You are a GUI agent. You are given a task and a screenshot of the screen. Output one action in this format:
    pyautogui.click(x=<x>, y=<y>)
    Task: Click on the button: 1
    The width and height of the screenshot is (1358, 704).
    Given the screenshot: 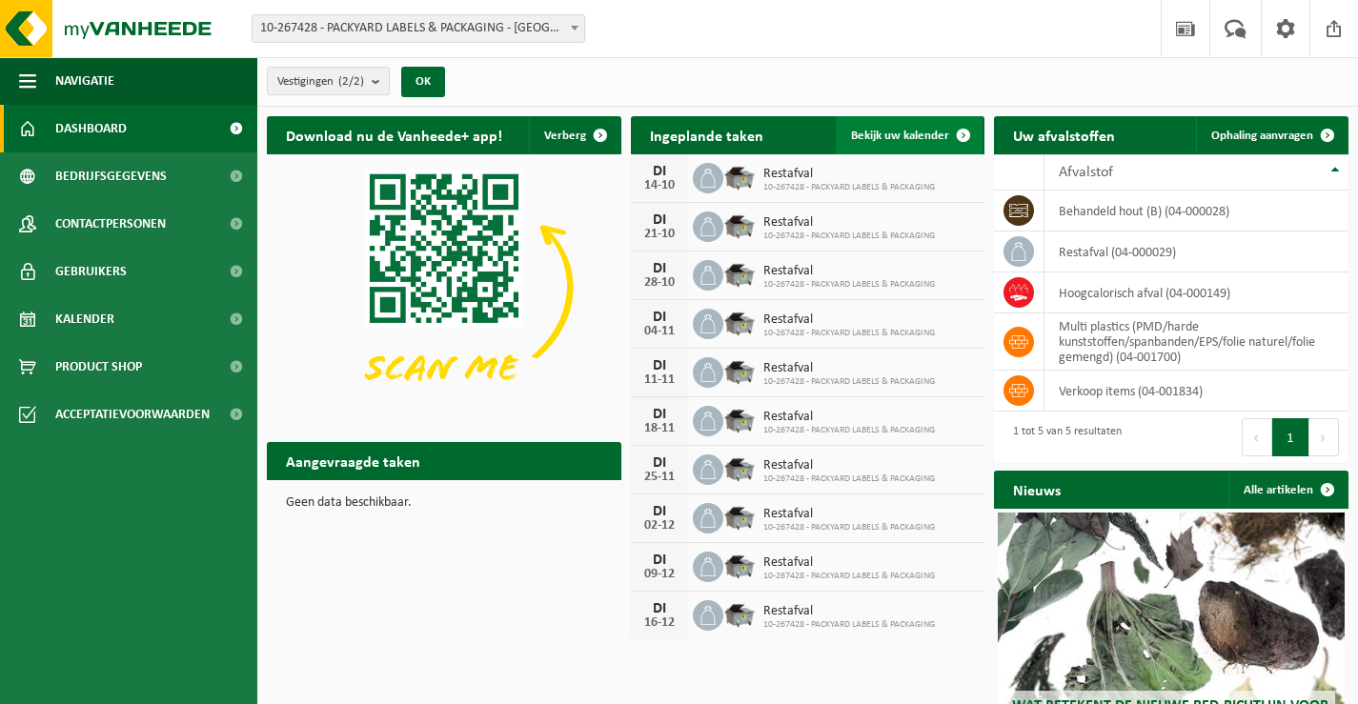 What is the action you would take?
    pyautogui.click(x=1290, y=437)
    